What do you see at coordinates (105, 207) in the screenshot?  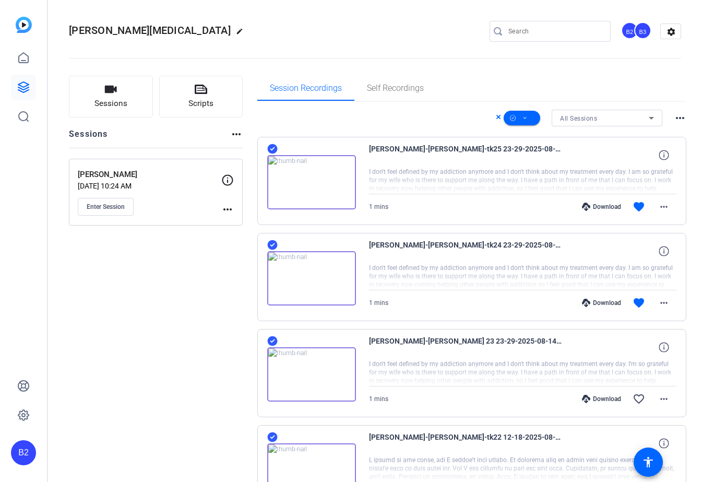 I see `button: Enter Session` at bounding box center [105, 207].